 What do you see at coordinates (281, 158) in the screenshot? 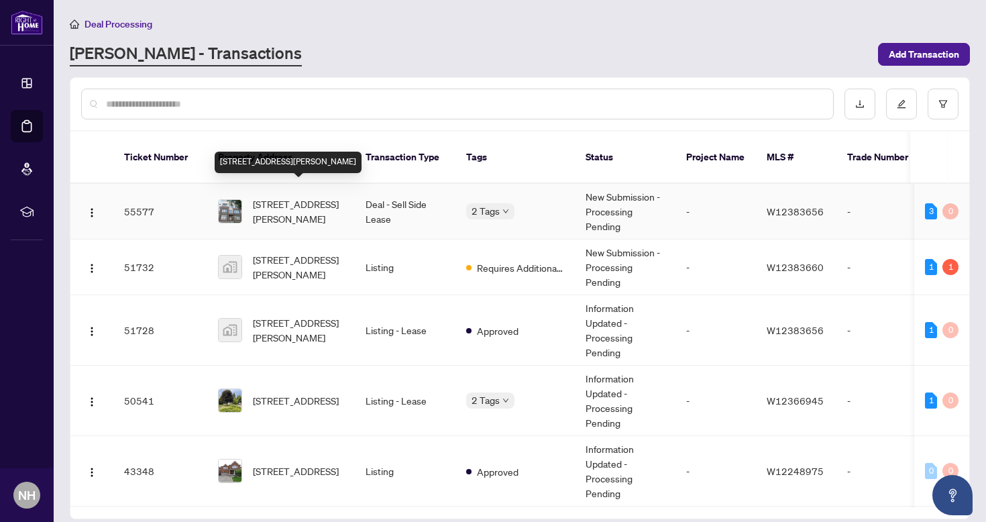
I see `th: Property Address` at bounding box center [281, 158].